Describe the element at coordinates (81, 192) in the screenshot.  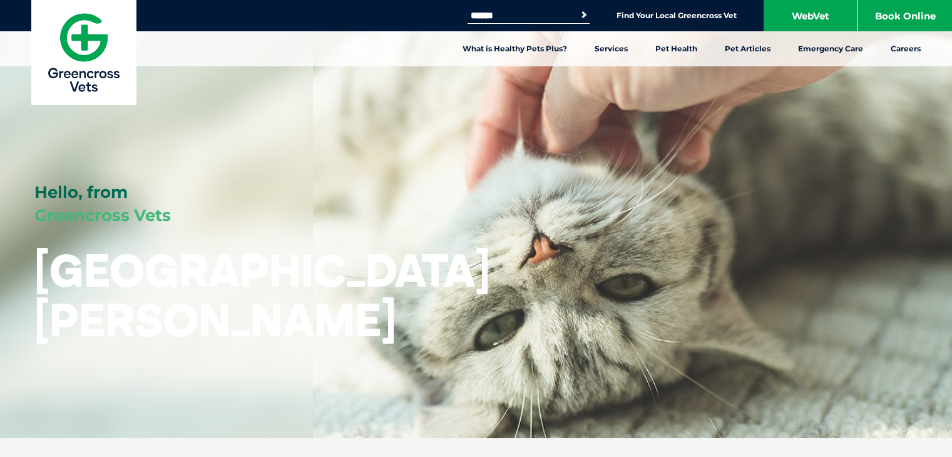
I see `span: Hello, from` at that location.